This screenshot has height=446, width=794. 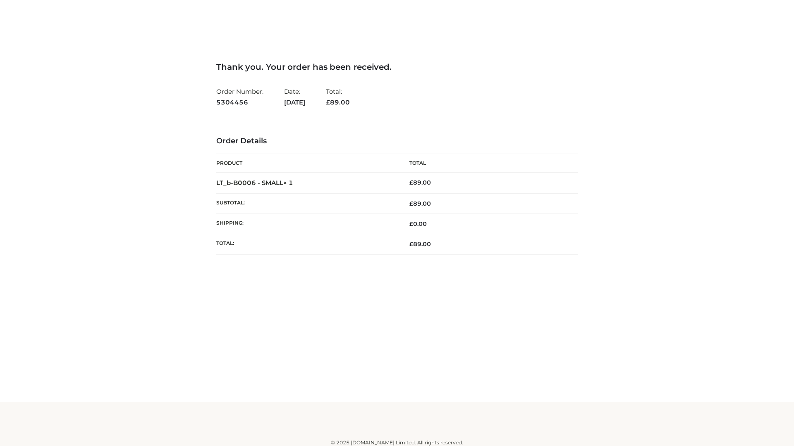 I want to click on strong: LT_b-B0006 - SMALL, so click(x=255, y=183).